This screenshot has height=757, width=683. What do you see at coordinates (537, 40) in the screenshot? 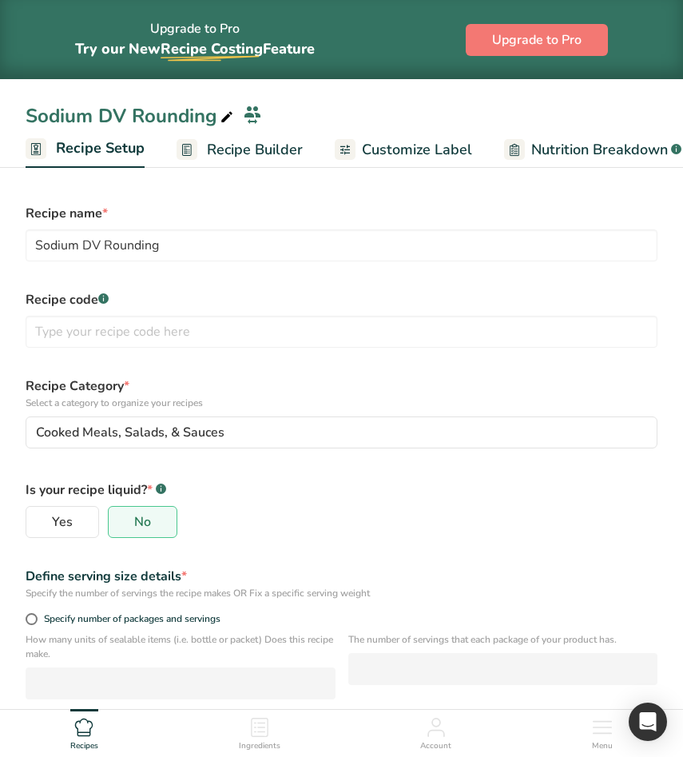
I see `span: Upgrade to Pro` at bounding box center [537, 40].